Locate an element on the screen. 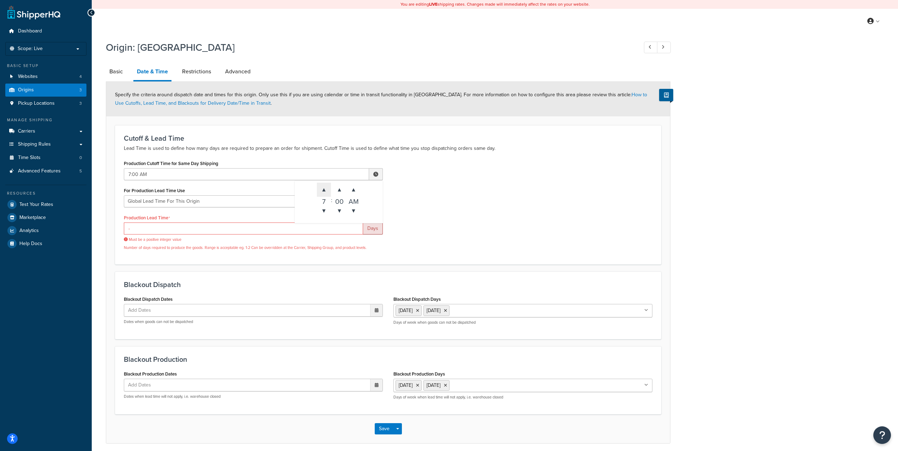 The height and width of the screenshot is (451, 898). a: Basic is located at coordinates (116, 72).